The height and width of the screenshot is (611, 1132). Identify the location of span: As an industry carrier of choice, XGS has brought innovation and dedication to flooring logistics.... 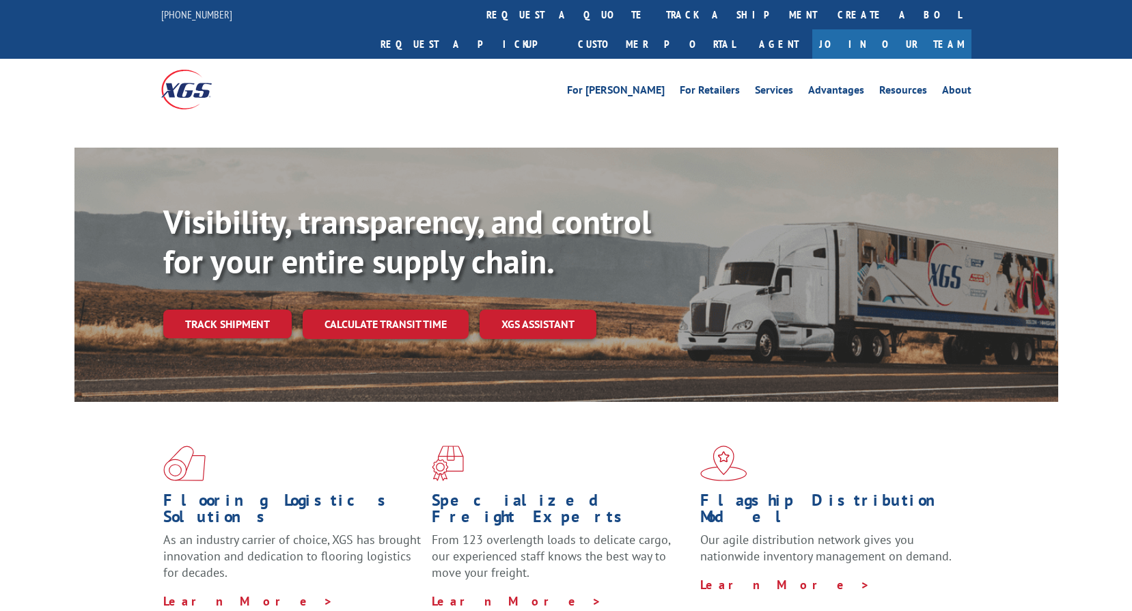
(292, 556).